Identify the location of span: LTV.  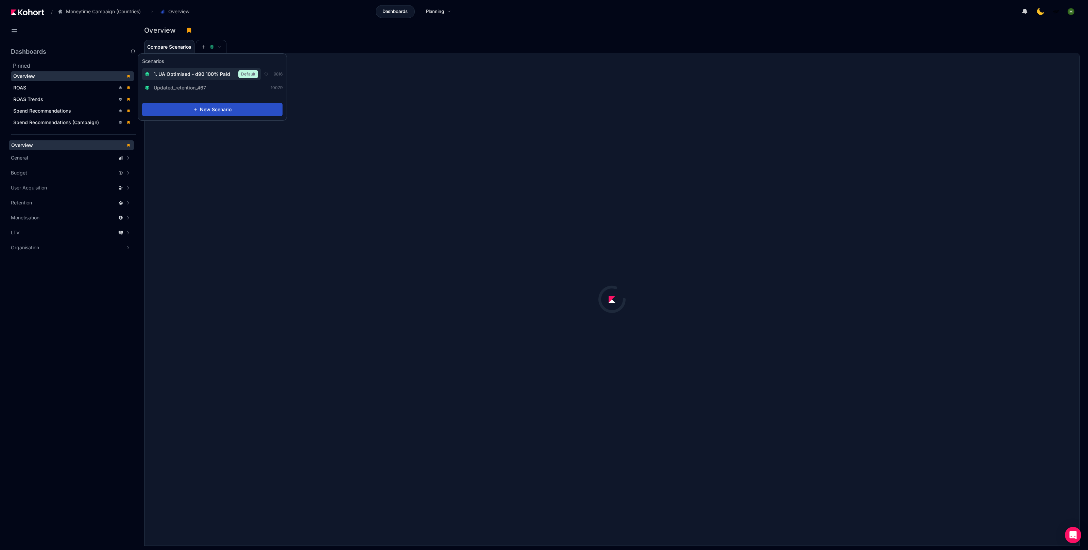
(15, 233).